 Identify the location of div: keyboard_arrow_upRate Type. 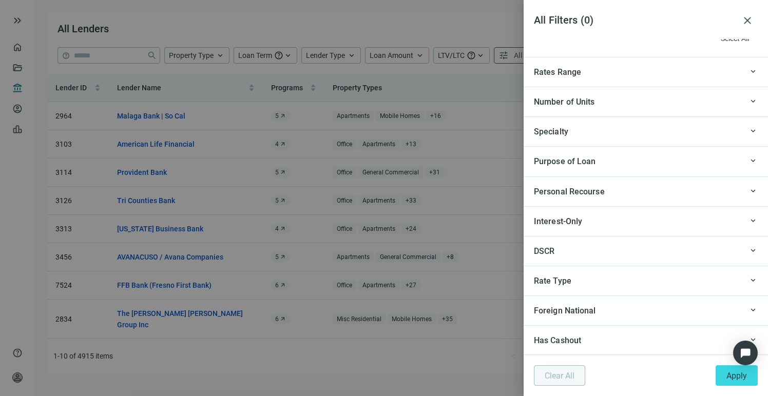
(646, 281).